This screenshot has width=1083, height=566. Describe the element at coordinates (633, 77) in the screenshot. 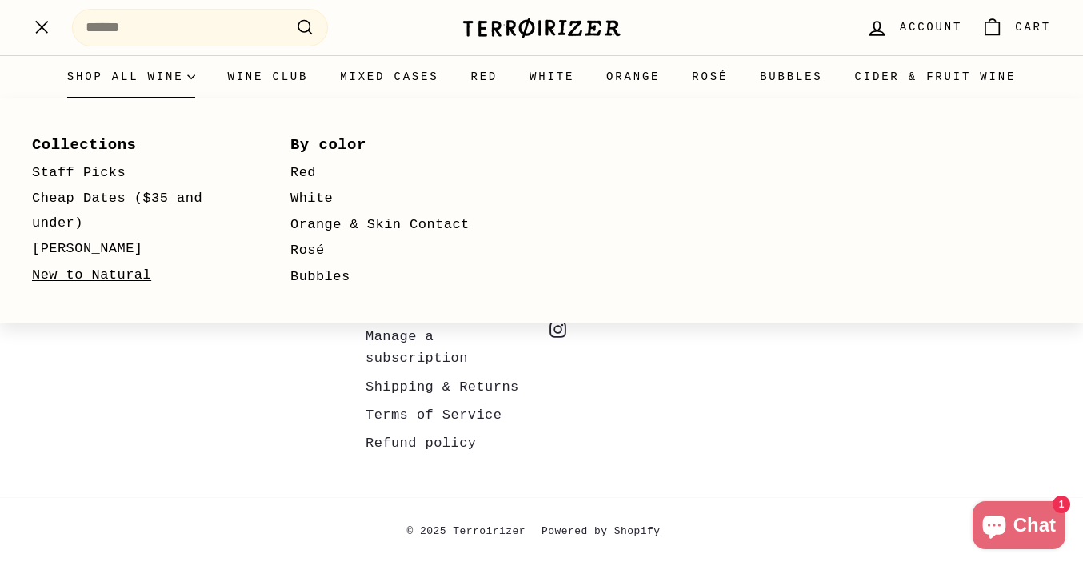

I see `a: Orange` at that location.